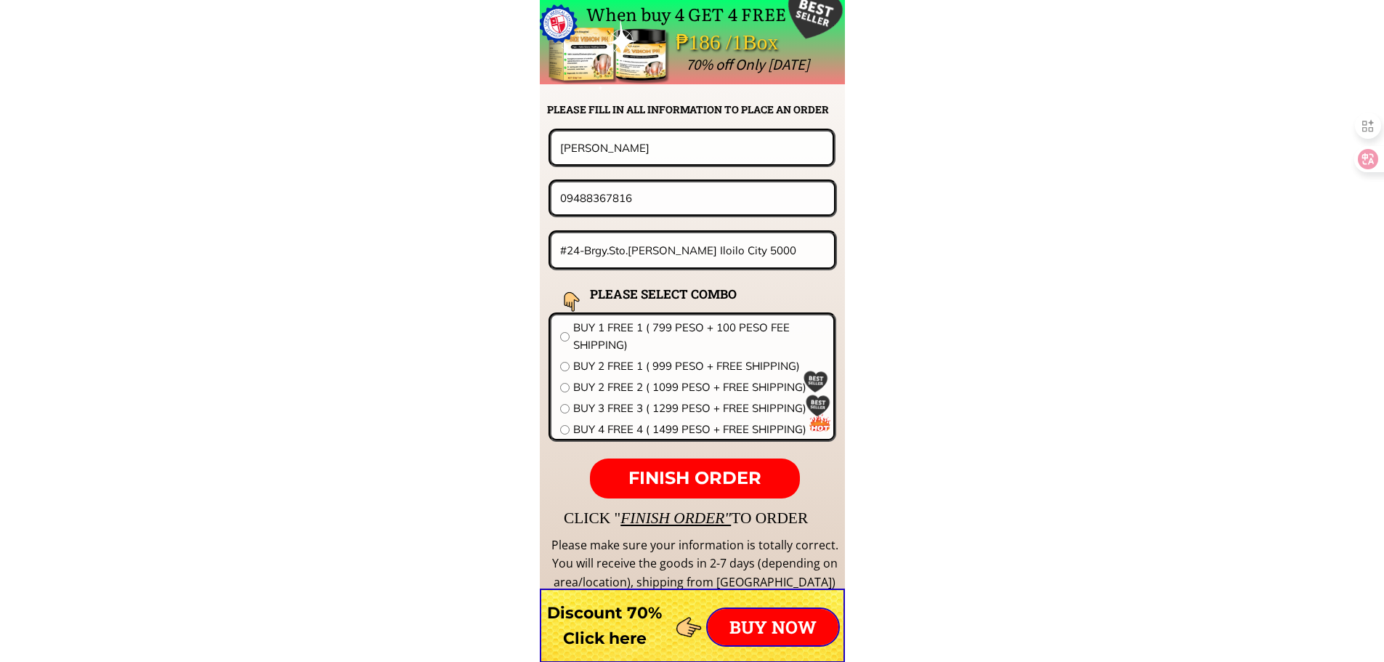 The image size is (1384, 662). I want to click on div: CLICK " TO ORDER, so click(898, 518).